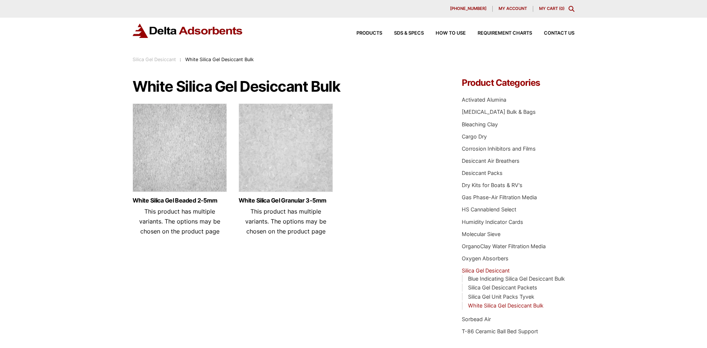 This screenshot has width=707, height=348. Describe the element at coordinates (518, 83) in the screenshot. I see `h4: Product Categories` at that location.